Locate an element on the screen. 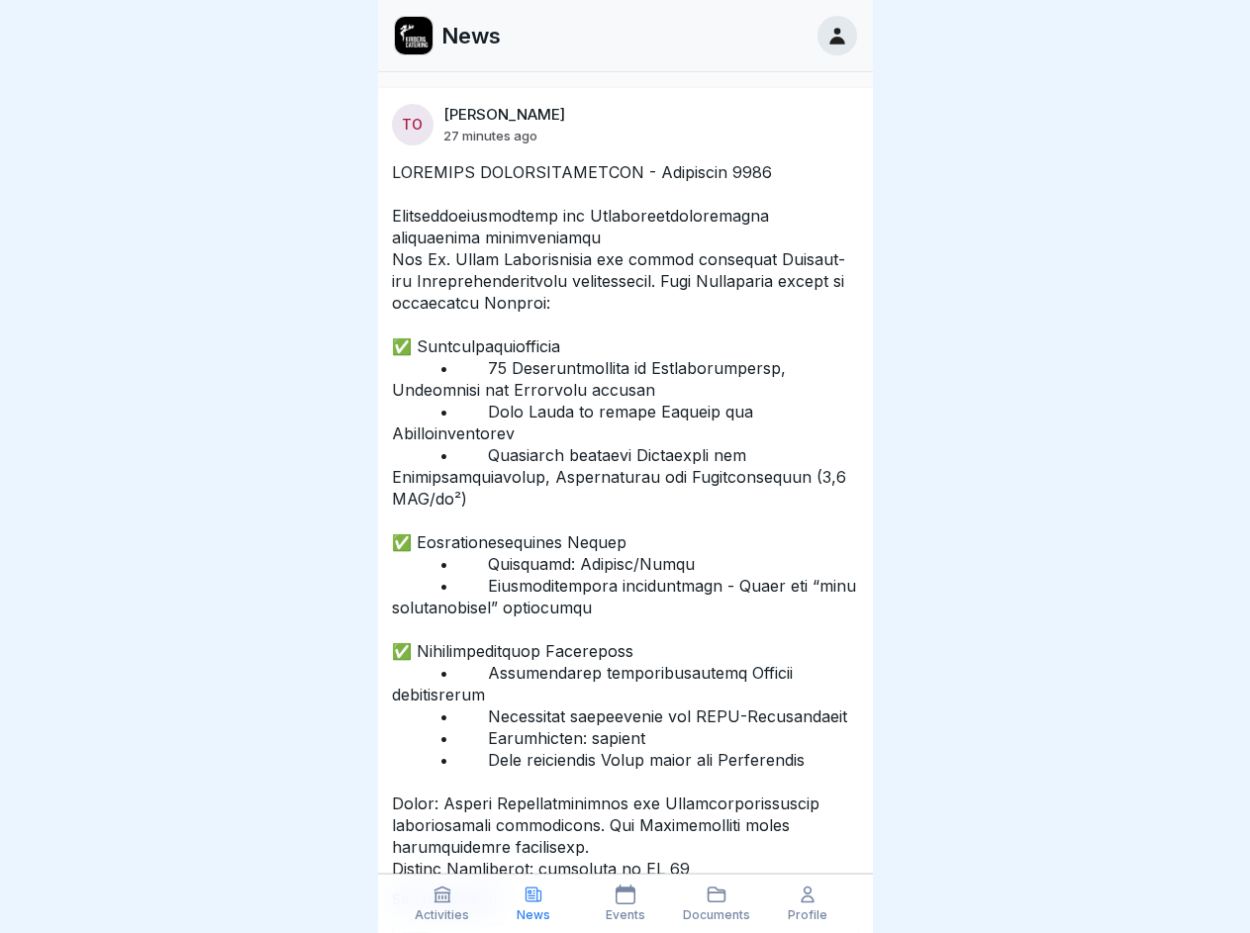  img: ewxb9rjzulw9ace2na8lwzf2.png is located at coordinates (414, 36).